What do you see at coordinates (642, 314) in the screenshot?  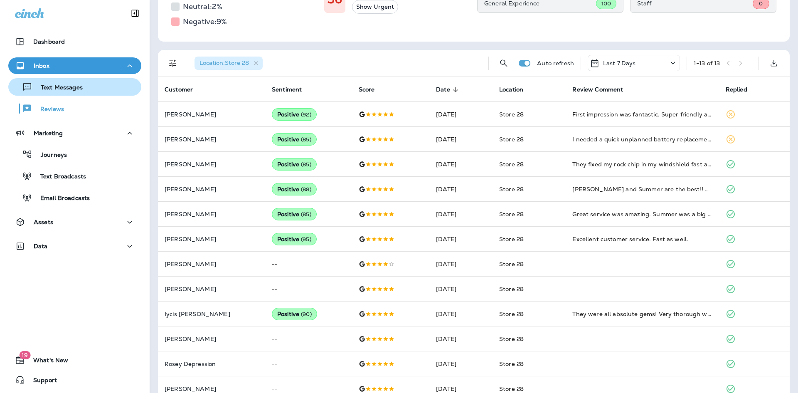 I see `div: They were all absolute gems! Very thorough with their job, gave great recommendations without bei...` at bounding box center [642, 314].